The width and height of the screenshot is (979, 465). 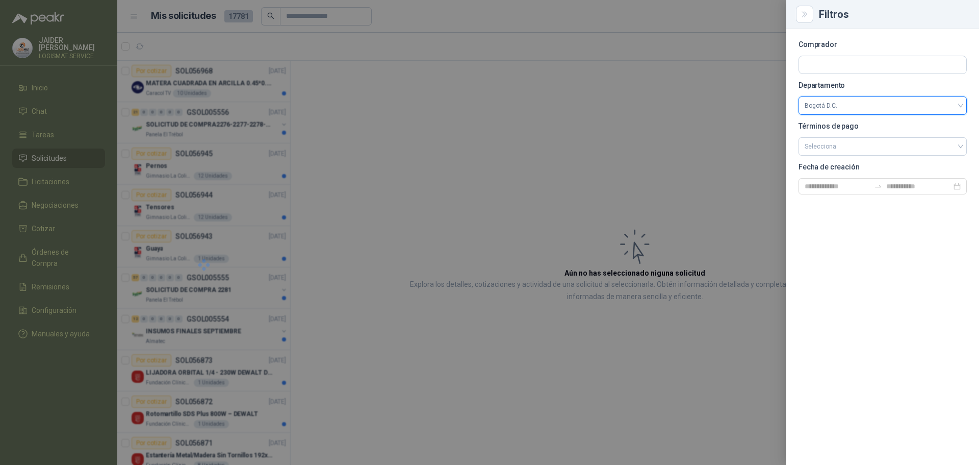 I want to click on button: Close, so click(x=805, y=14).